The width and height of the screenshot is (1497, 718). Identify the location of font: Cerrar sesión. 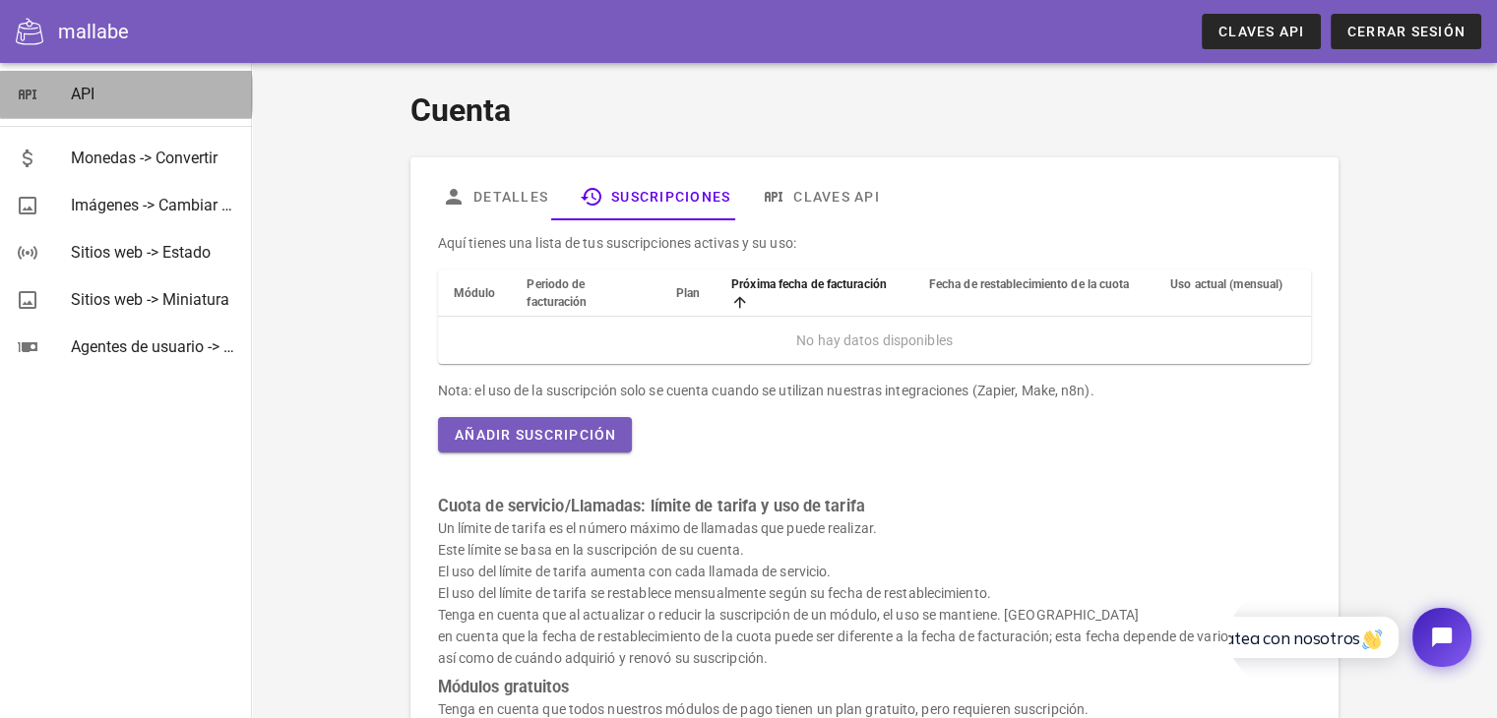
(1406, 31).